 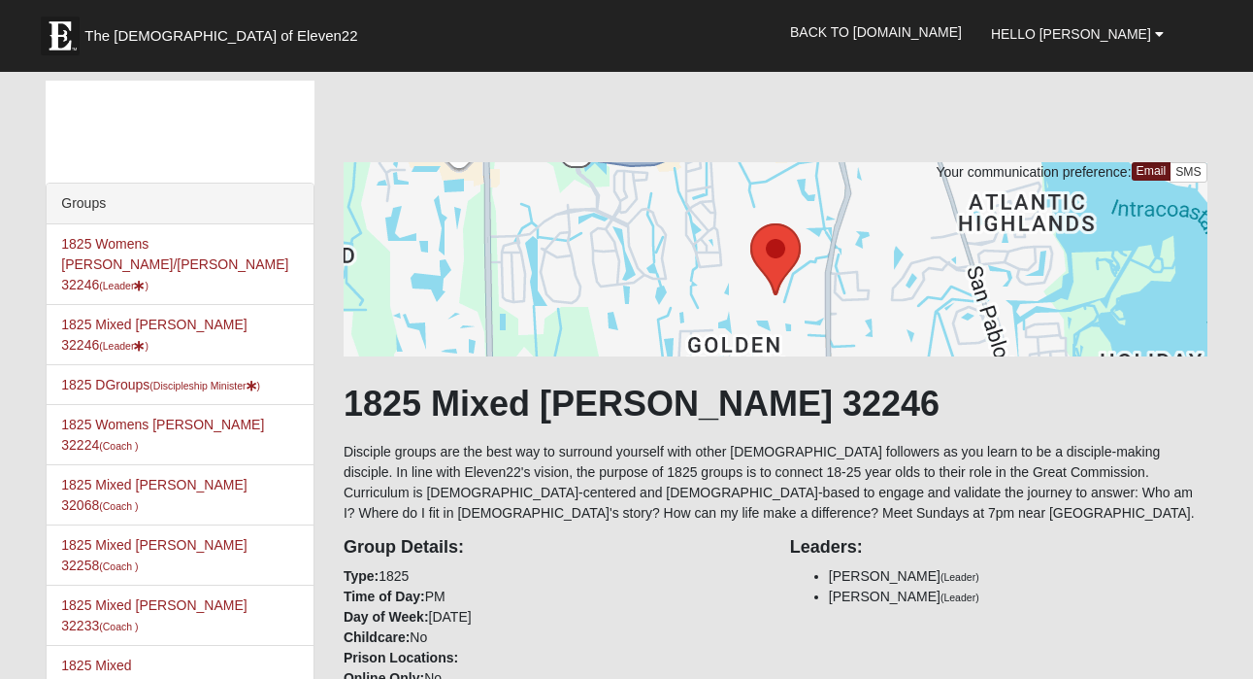 What do you see at coordinates (384, 596) in the screenshot?
I see `strong: Time of Day:` at bounding box center [384, 596].